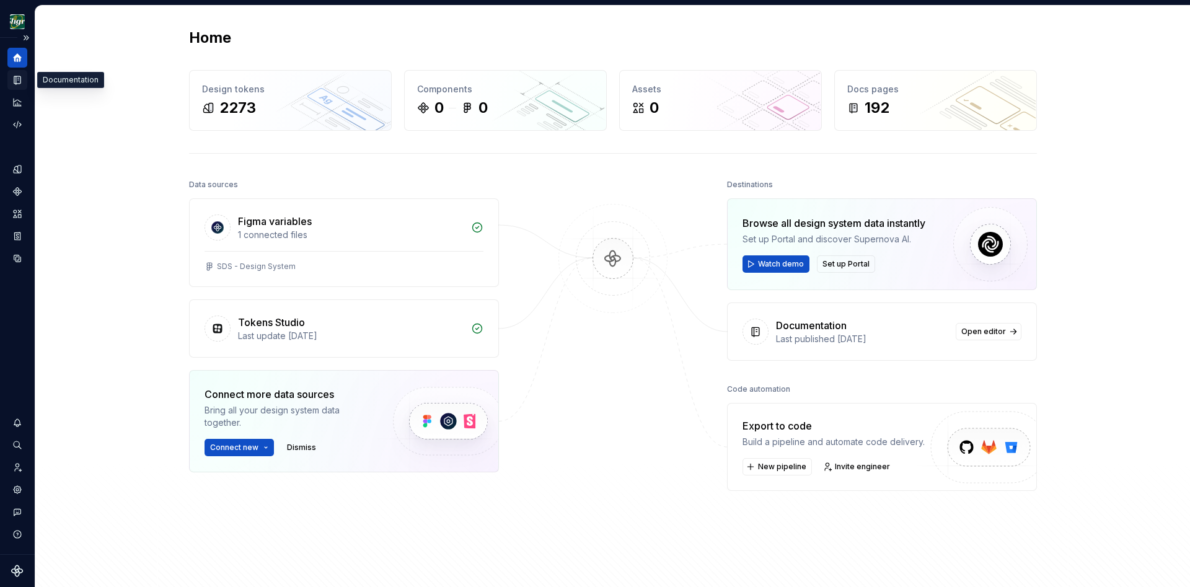  I want to click on a: Settings, so click(17, 490).